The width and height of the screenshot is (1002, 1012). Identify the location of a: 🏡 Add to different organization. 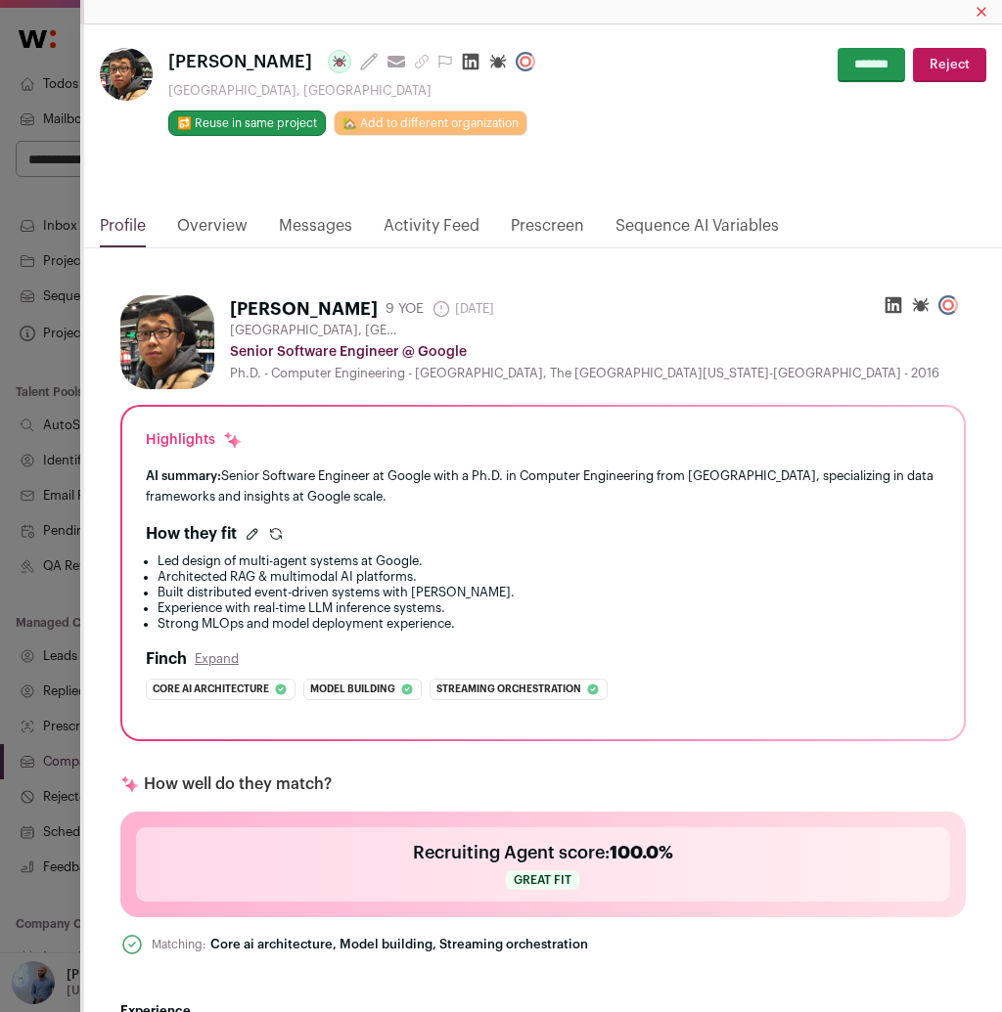
(430, 123).